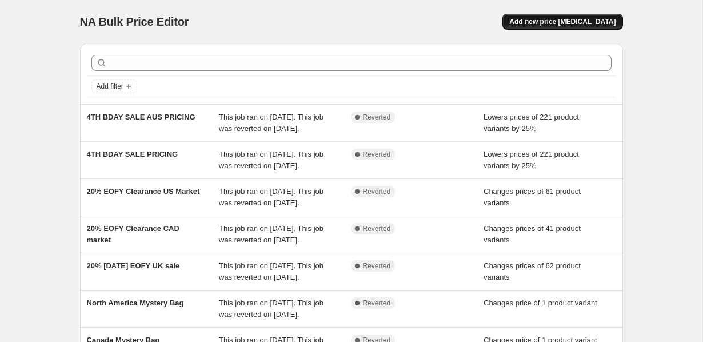 The height and width of the screenshot is (342, 703). Describe the element at coordinates (135, 302) in the screenshot. I see `span: North America Mystery Bag` at that location.